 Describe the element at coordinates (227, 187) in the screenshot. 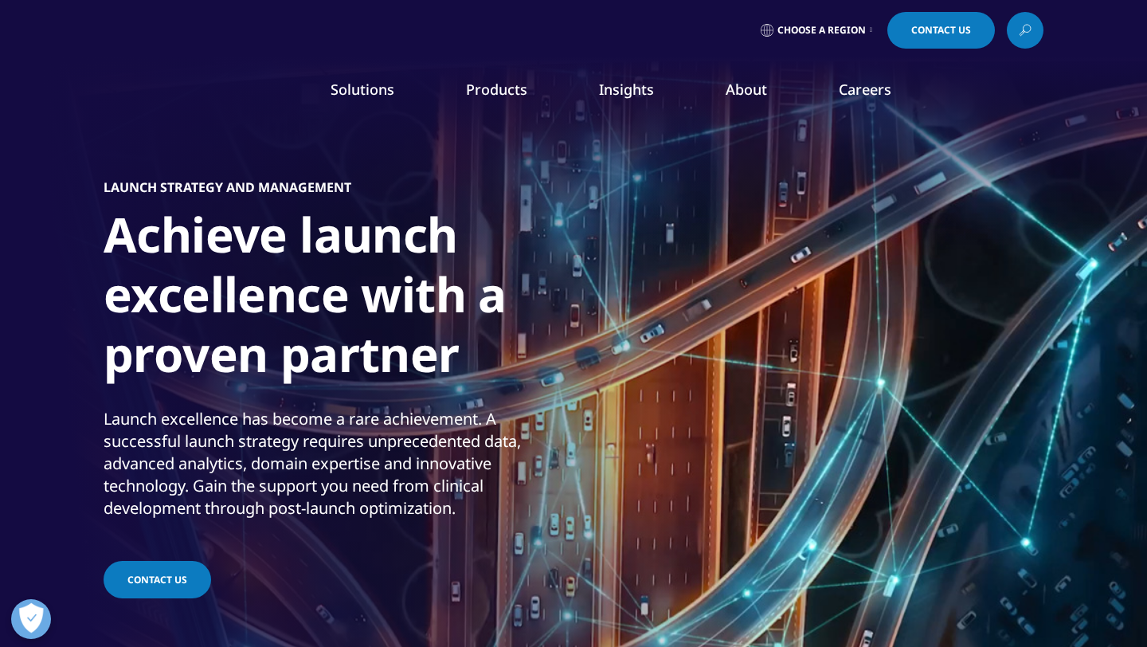

I see `h5: LAUNCH STRATEGY AND MANAGEMENT` at that location.